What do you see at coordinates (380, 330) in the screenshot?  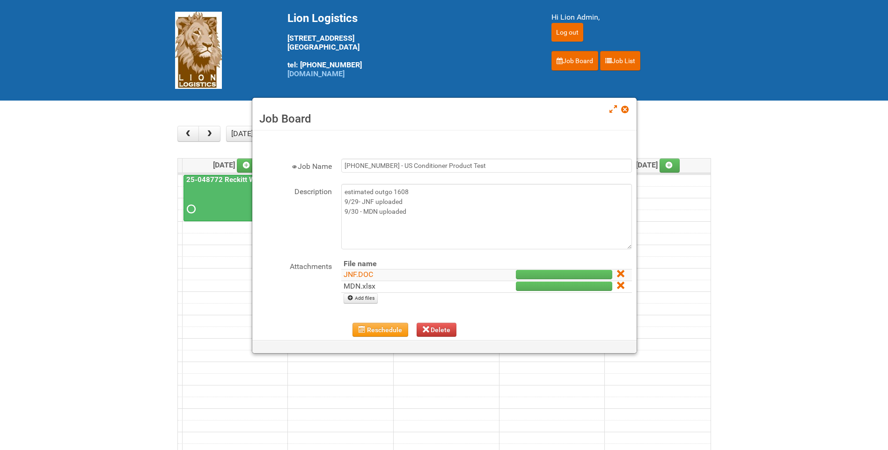 I see `button: Reschedule` at bounding box center [380, 330].